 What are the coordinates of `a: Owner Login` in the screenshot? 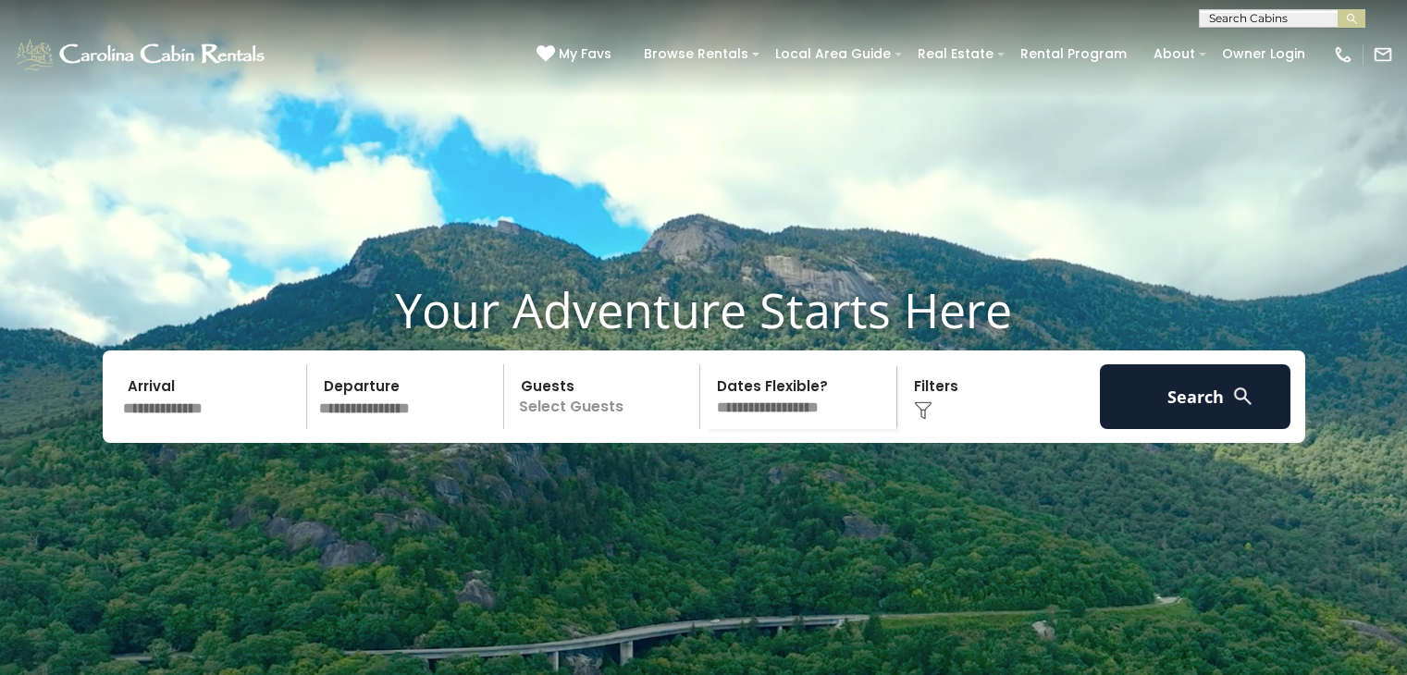 It's located at (1263, 54).